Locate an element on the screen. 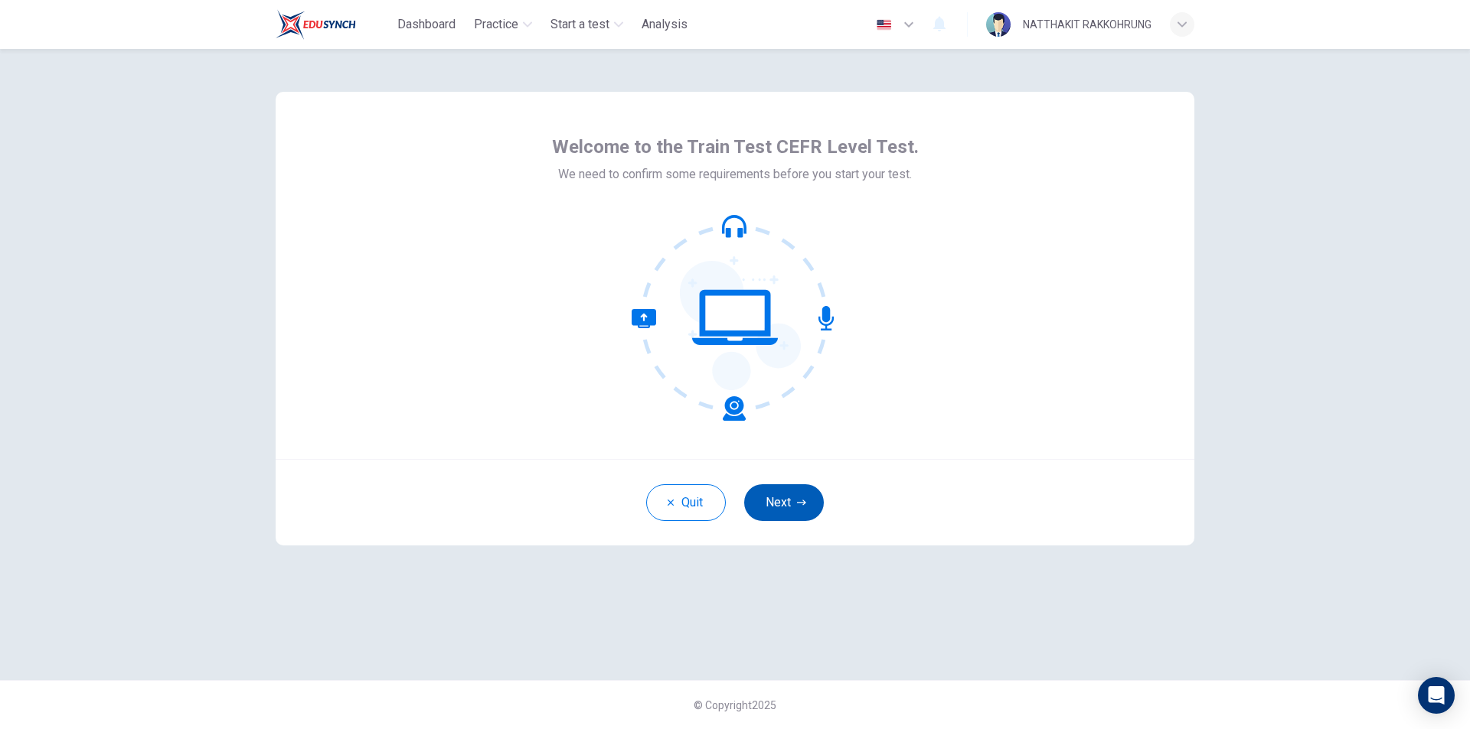 Image resolution: width=1470 pixels, height=729 pixels. span: © Copyright 2025 is located at coordinates (735, 706).